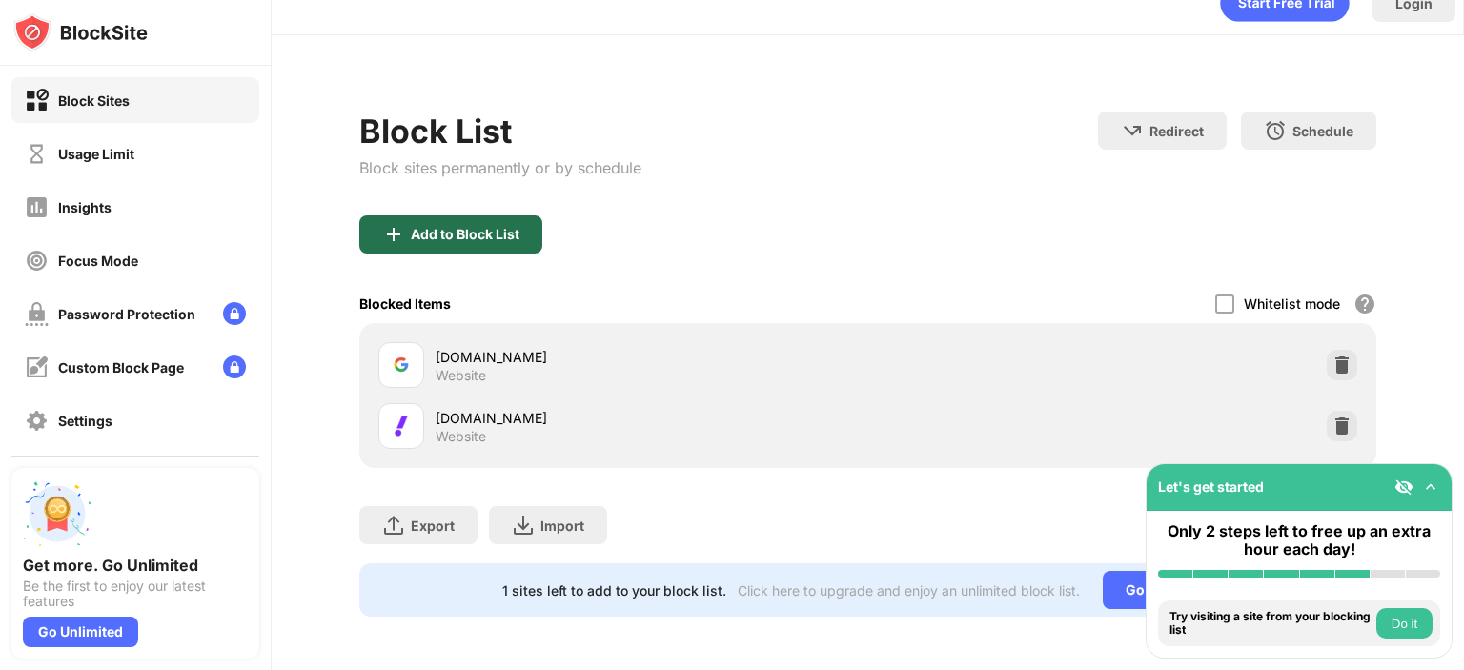  What do you see at coordinates (57, 514) in the screenshot?
I see `img: push-unlimited.svg` at bounding box center [57, 514].